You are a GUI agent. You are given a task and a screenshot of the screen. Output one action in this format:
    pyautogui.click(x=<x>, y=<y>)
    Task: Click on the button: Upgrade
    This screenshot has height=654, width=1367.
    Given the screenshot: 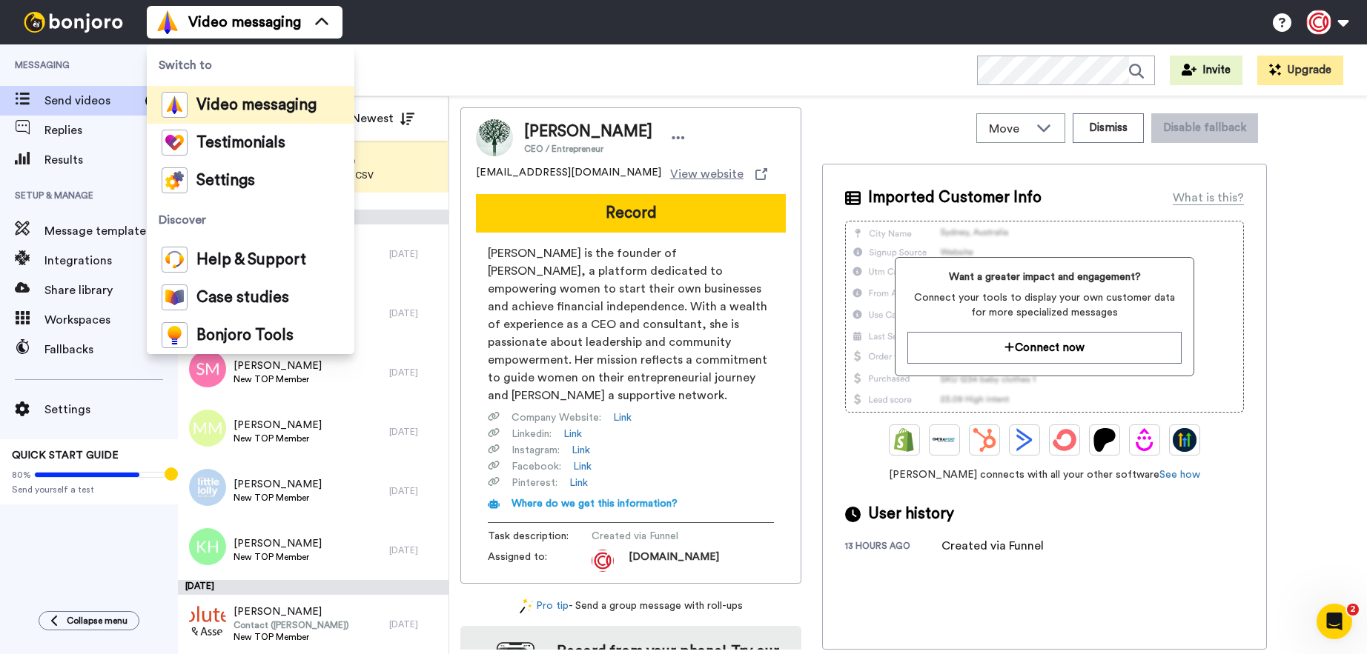 What is the action you would take?
    pyautogui.click(x=1300, y=70)
    